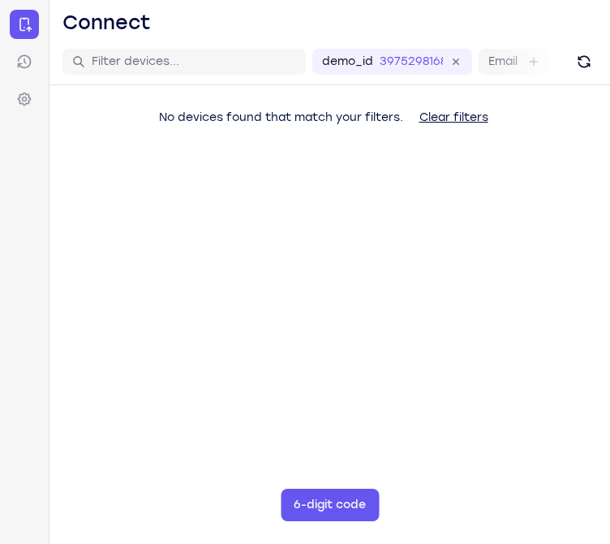  Describe the element at coordinates (584, 62) in the screenshot. I see `button: Refresh` at that location.